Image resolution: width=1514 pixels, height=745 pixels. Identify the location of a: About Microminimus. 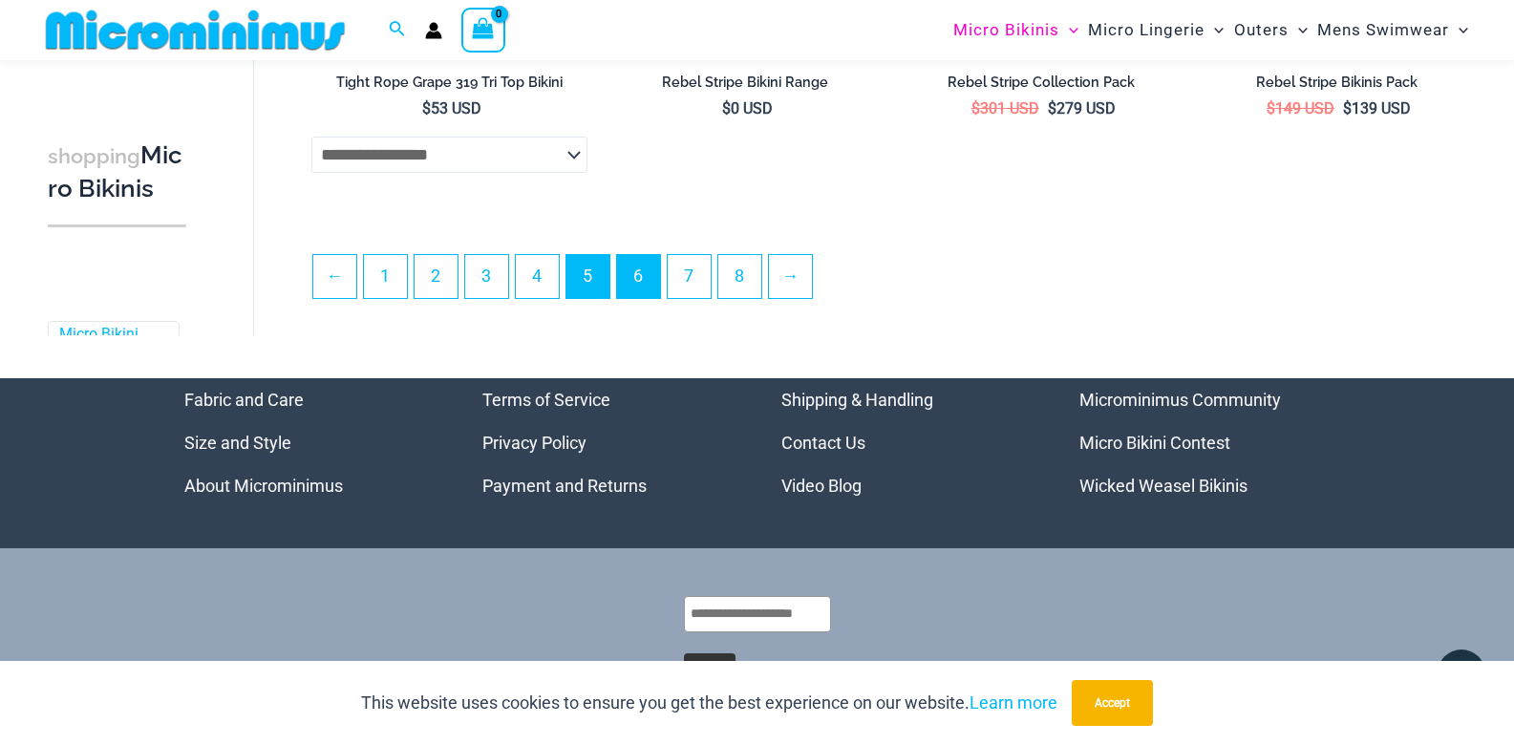
(264, 485).